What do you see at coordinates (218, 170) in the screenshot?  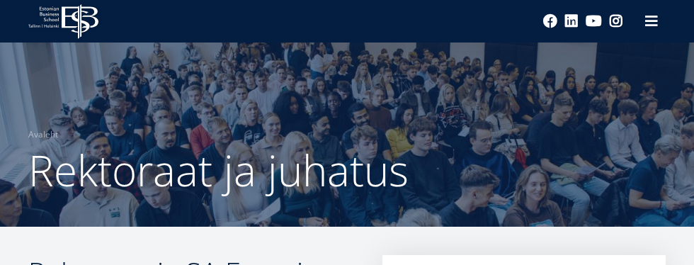 I see `span: Rektoraat ja juhatus` at bounding box center [218, 170].